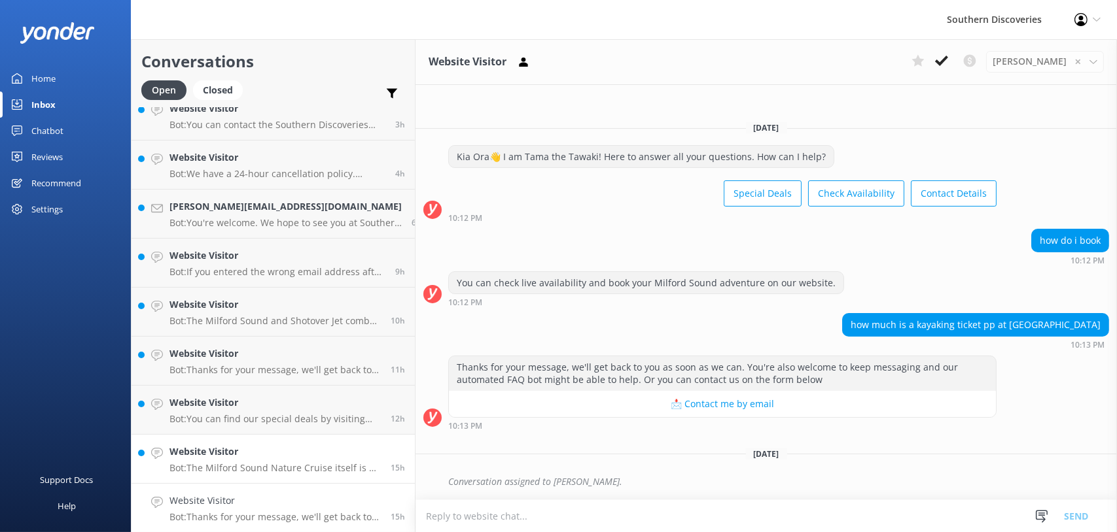 This screenshot has height=532, width=1117. What do you see at coordinates (67, 480) in the screenshot?
I see `div: Support Docs` at bounding box center [67, 480].